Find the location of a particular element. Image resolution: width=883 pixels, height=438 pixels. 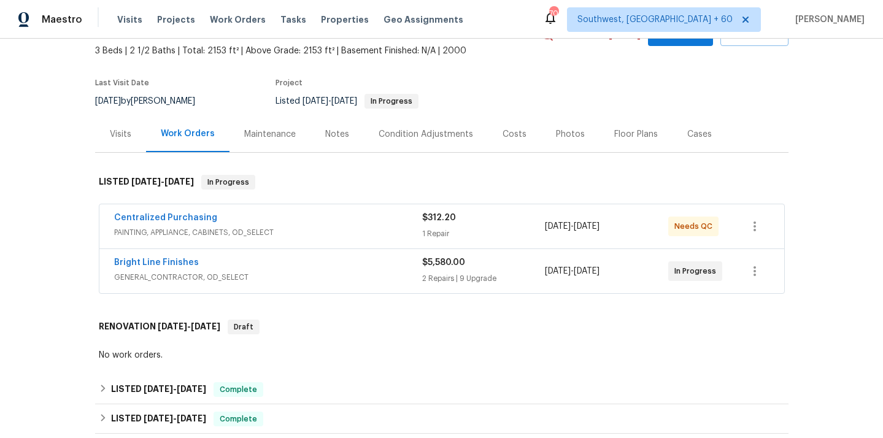

div: Condition Adjustments is located at coordinates (426, 134).